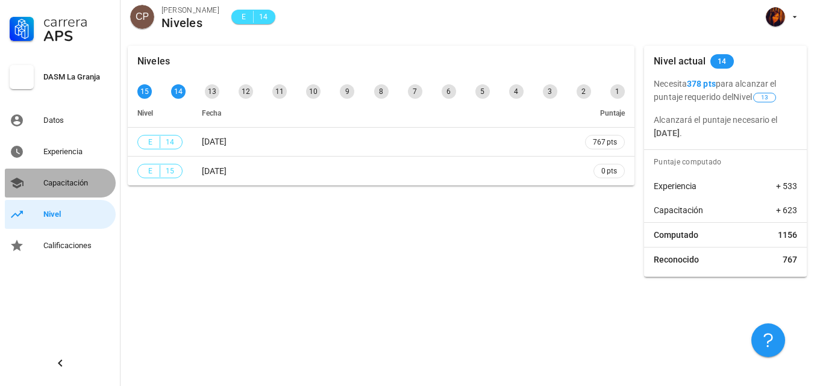 This screenshot has height=386, width=814. What do you see at coordinates (170, 171) in the screenshot?
I see `span: 15` at bounding box center [170, 171].